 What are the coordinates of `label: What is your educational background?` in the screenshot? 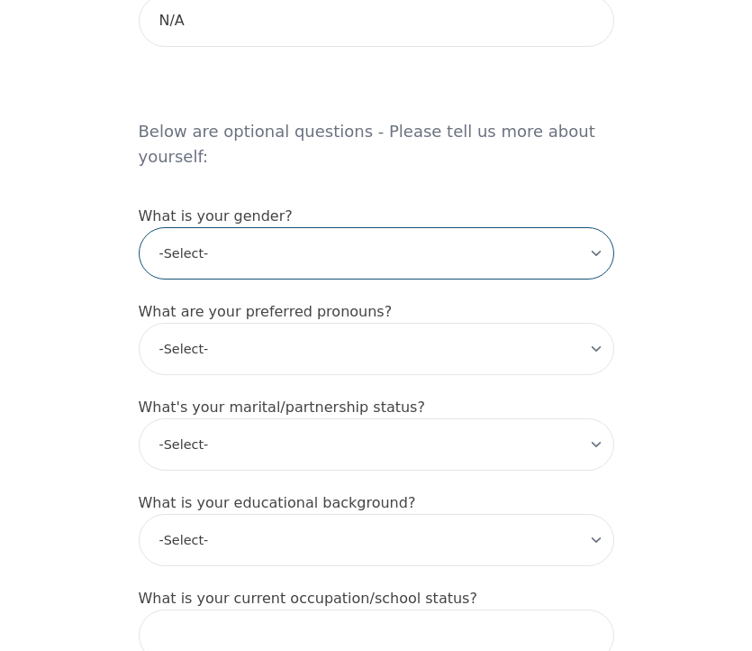 It's located at (278, 502).